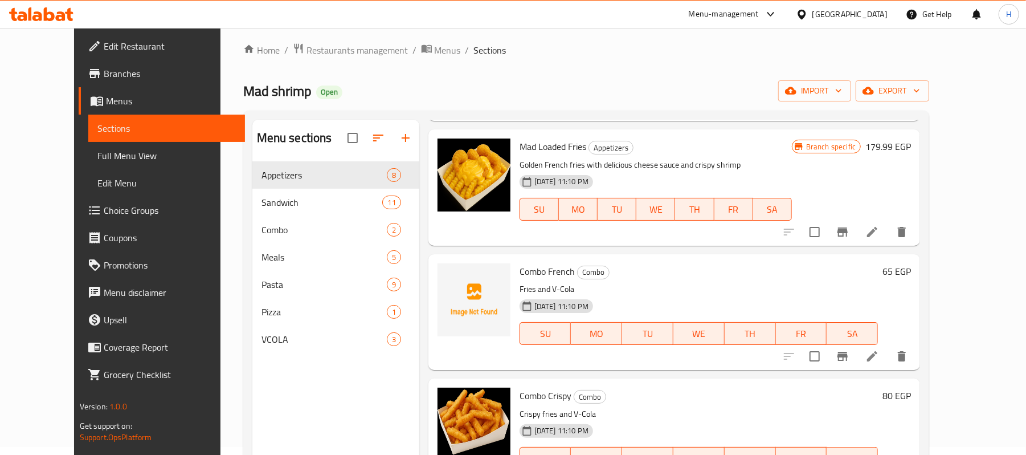 This screenshot has height=455, width=1026. Describe the element at coordinates (324, 339) in the screenshot. I see `span: VCOLA` at that location.